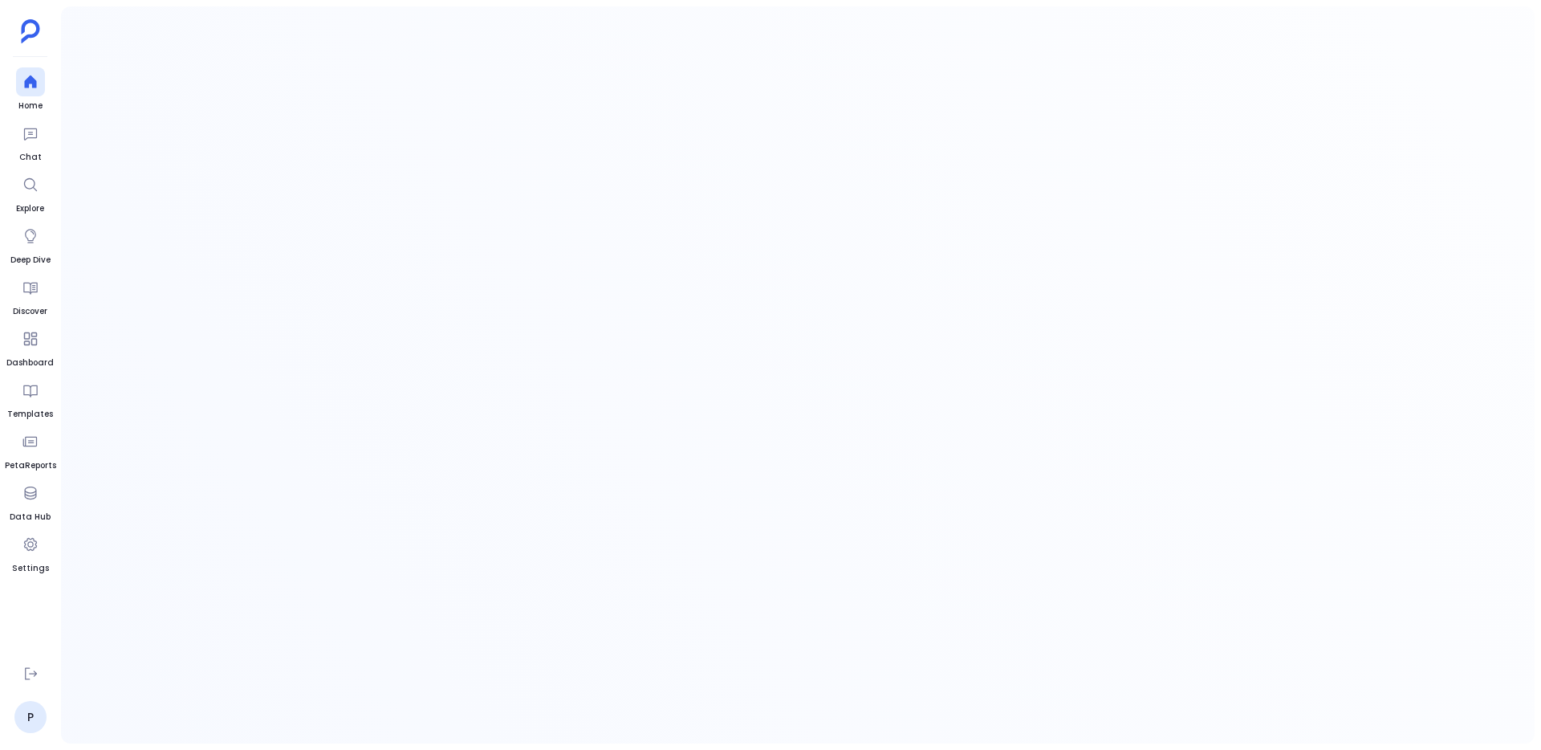 The width and height of the screenshot is (1541, 750). Describe the element at coordinates (30, 157) in the screenshot. I see `span: Chat` at that location.